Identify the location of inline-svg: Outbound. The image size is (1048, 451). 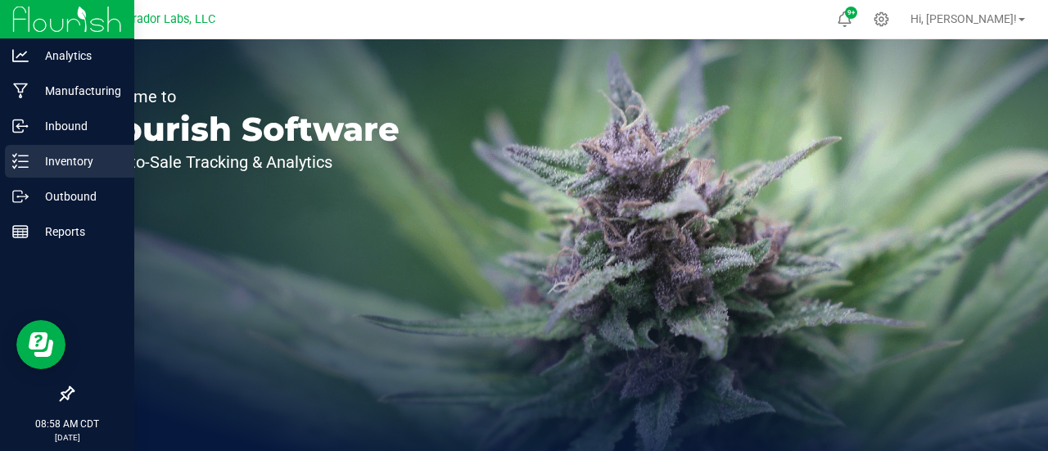
(20, 196).